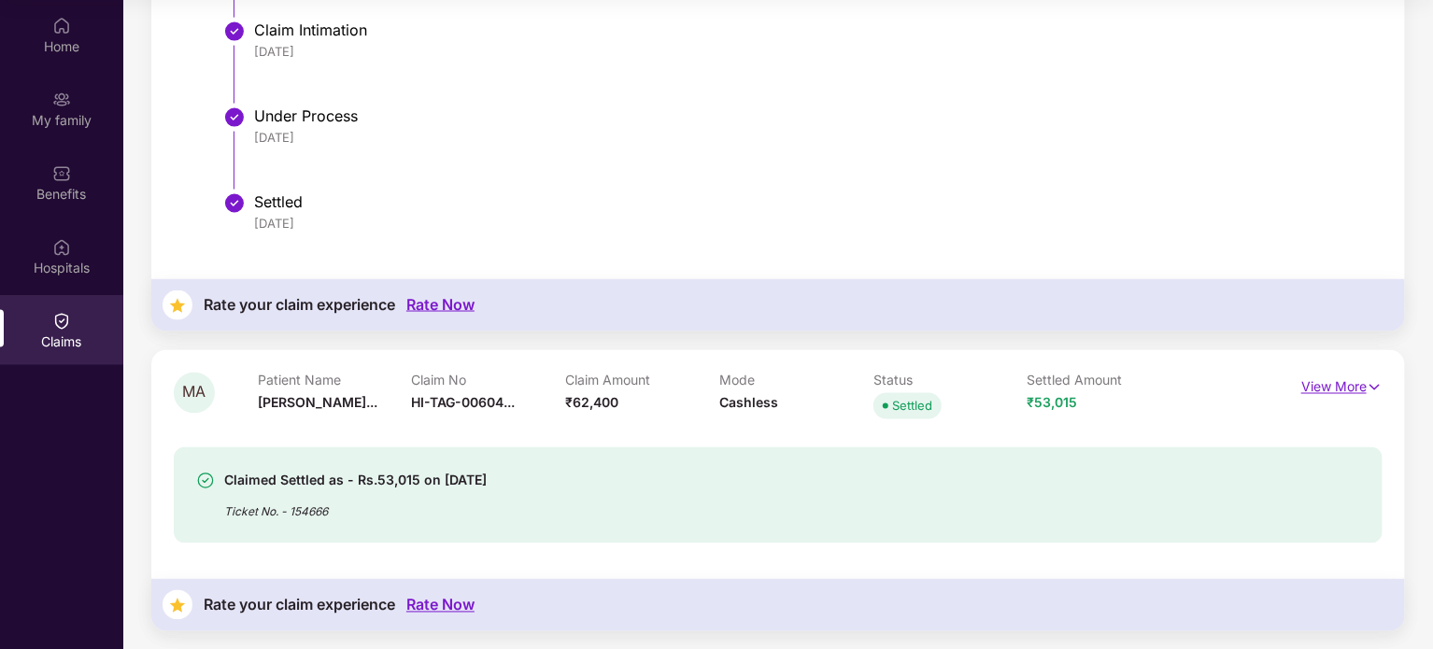 The height and width of the screenshot is (649, 1433). What do you see at coordinates (463, 403) in the screenshot?
I see `span: HI-TAG-00604...` at bounding box center [463, 403].